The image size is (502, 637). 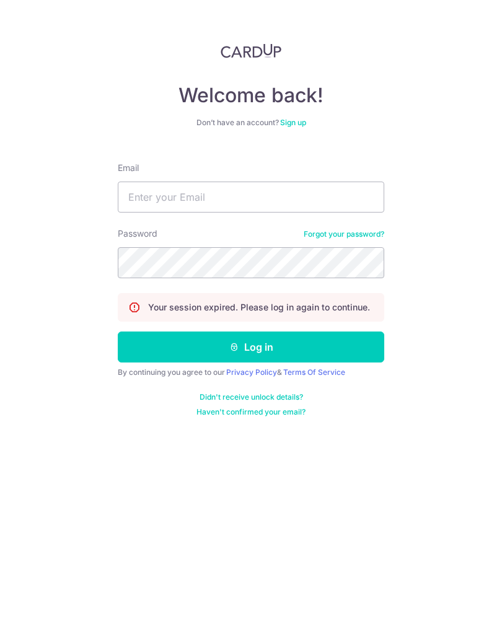 I want to click on label: Email, so click(x=128, y=168).